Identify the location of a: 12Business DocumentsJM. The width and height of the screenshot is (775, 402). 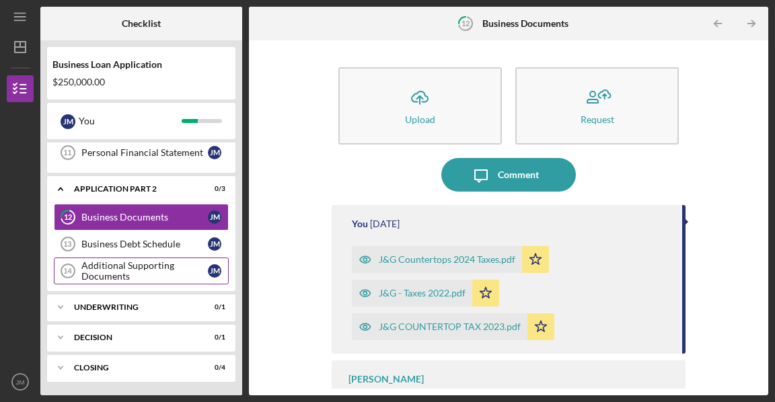
(141, 217).